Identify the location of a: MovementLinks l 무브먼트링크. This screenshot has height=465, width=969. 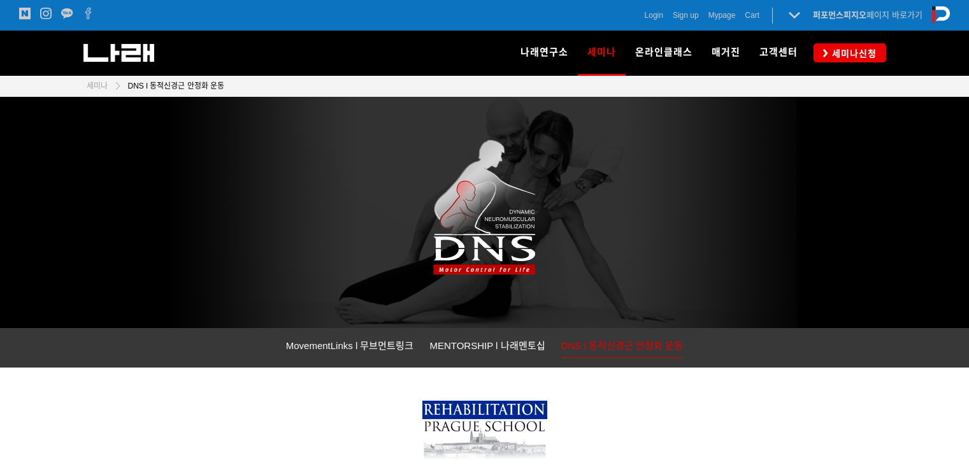
(350, 347).